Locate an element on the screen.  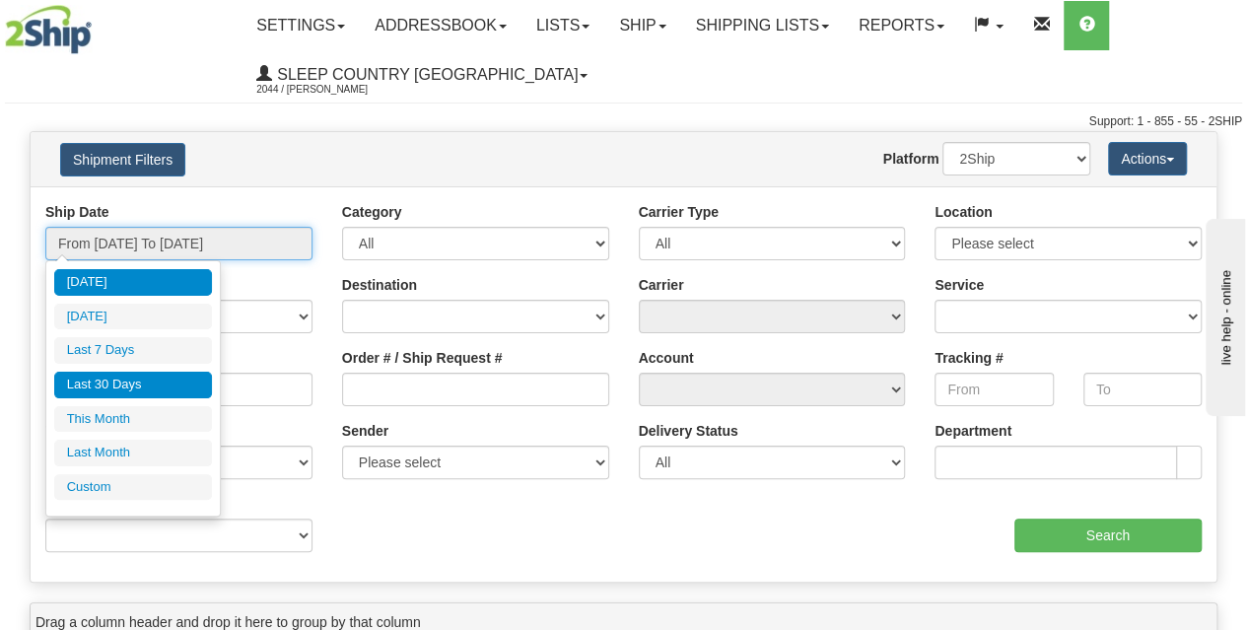
label: Sender is located at coordinates (365, 431).